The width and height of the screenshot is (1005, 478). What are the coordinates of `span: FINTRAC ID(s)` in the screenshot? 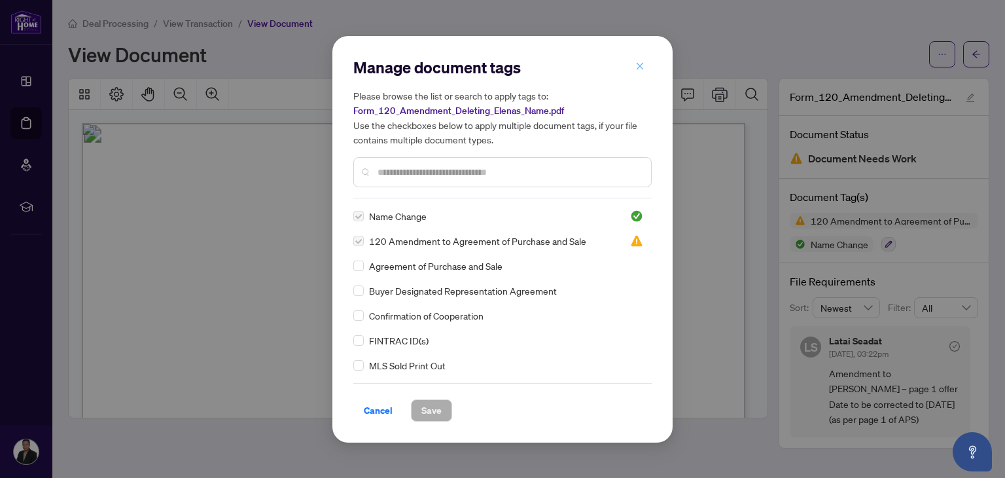 It's located at (399, 340).